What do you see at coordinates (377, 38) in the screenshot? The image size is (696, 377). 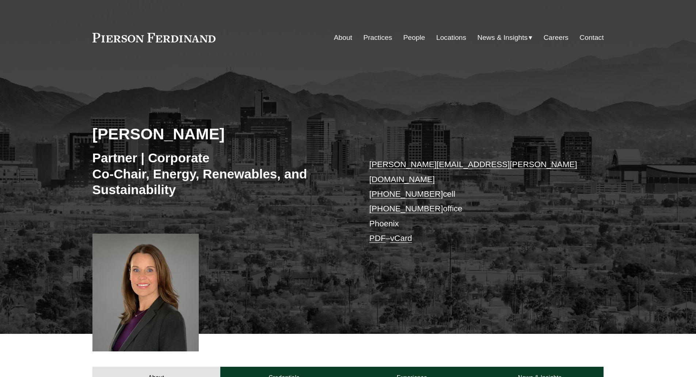 I see `a: Practices` at bounding box center [377, 38].